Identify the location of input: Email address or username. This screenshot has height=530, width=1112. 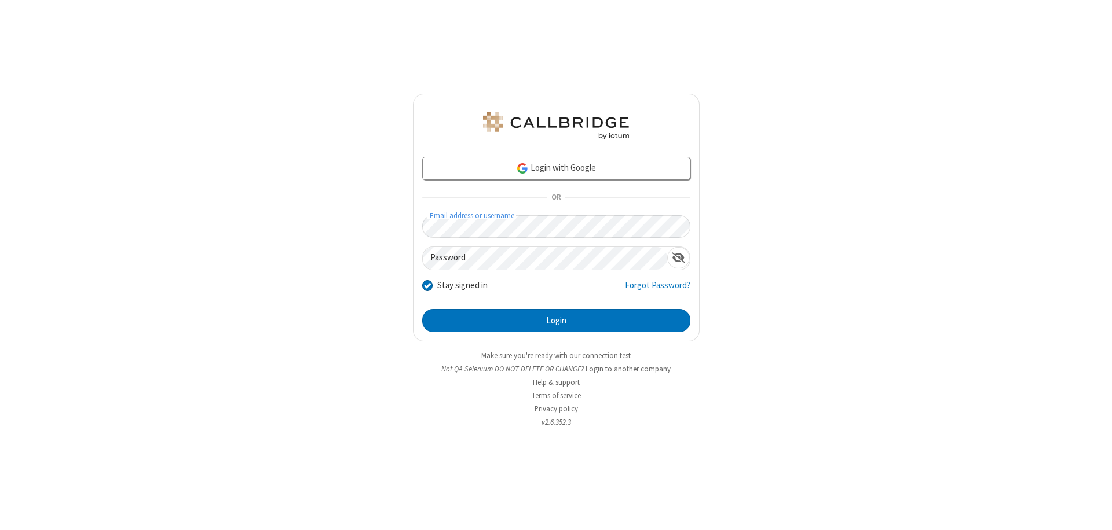
(556, 226).